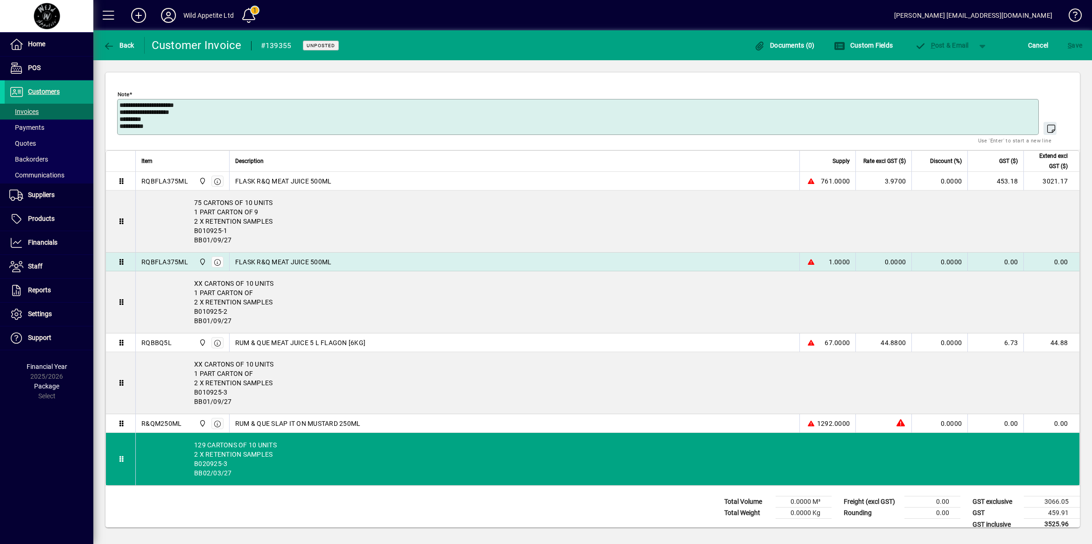 The height and width of the screenshot is (544, 1092). Describe the element at coordinates (942, 45) in the screenshot. I see `span: ost & Email` at that location.